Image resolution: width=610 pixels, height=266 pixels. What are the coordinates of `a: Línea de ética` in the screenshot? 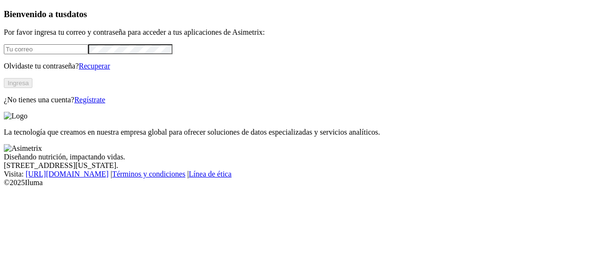 It's located at (210, 174).